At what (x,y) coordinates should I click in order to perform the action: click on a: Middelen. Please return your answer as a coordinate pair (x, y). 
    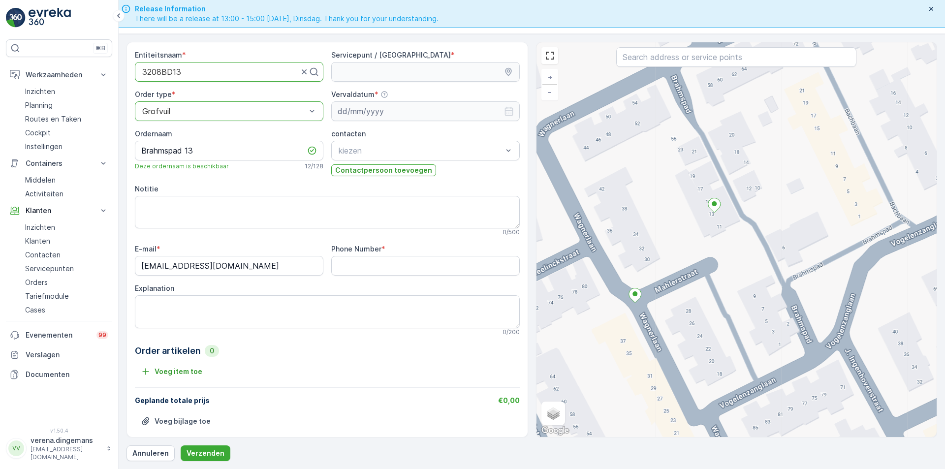
    Looking at the image, I should click on (66, 180).